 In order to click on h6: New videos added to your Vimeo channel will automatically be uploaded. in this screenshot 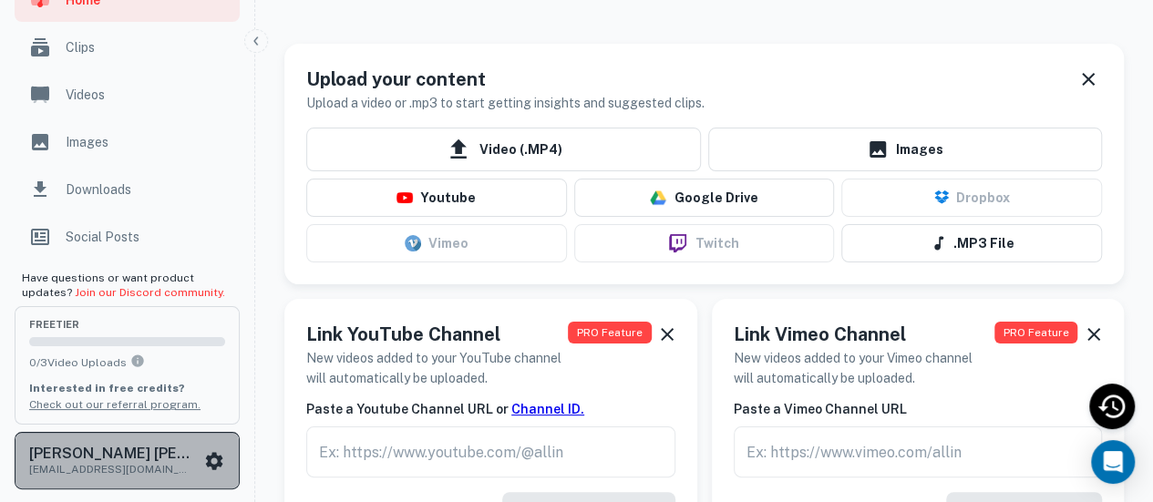, I will do `click(864, 368)`.